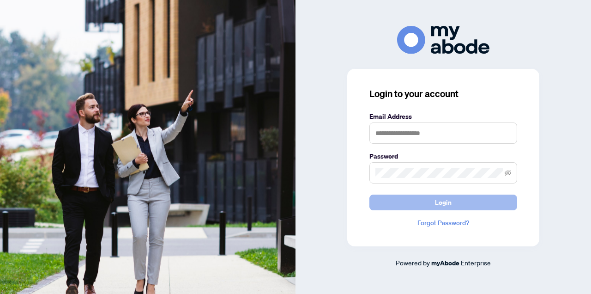 The image size is (591, 294). I want to click on span: eye-invisible, so click(508, 173).